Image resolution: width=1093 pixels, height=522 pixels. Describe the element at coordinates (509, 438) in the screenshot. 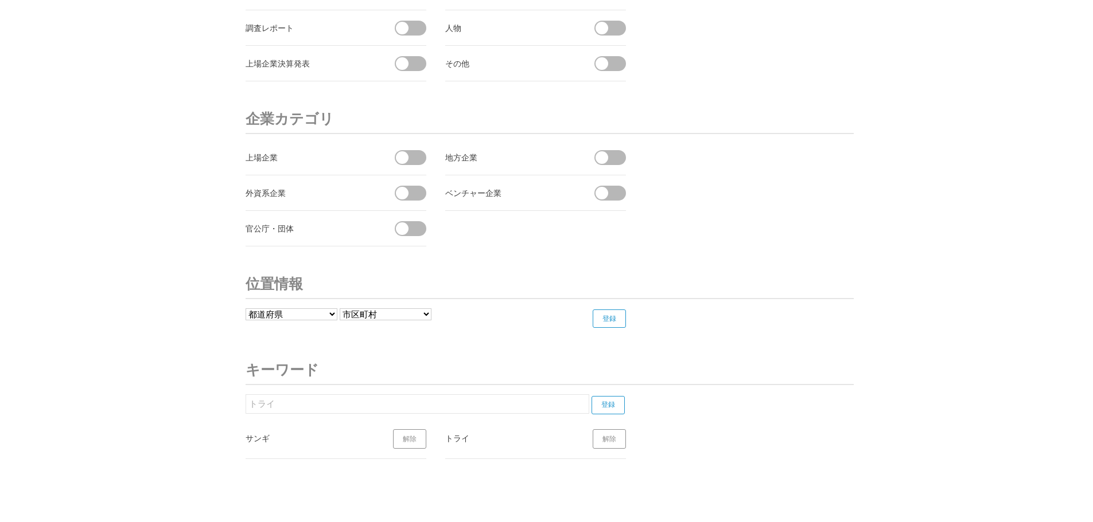

I see `div: トライ` at that location.